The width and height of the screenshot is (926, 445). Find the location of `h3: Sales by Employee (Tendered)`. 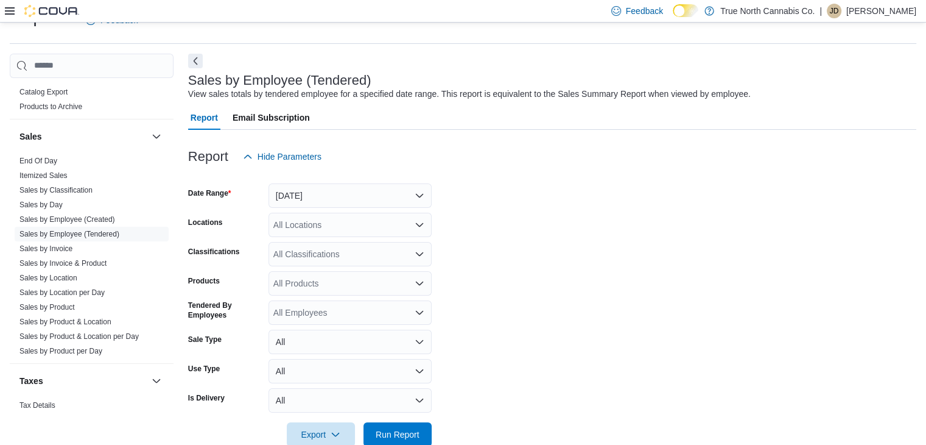

h3: Sales by Employee (Tendered) is located at coordinates (280, 80).